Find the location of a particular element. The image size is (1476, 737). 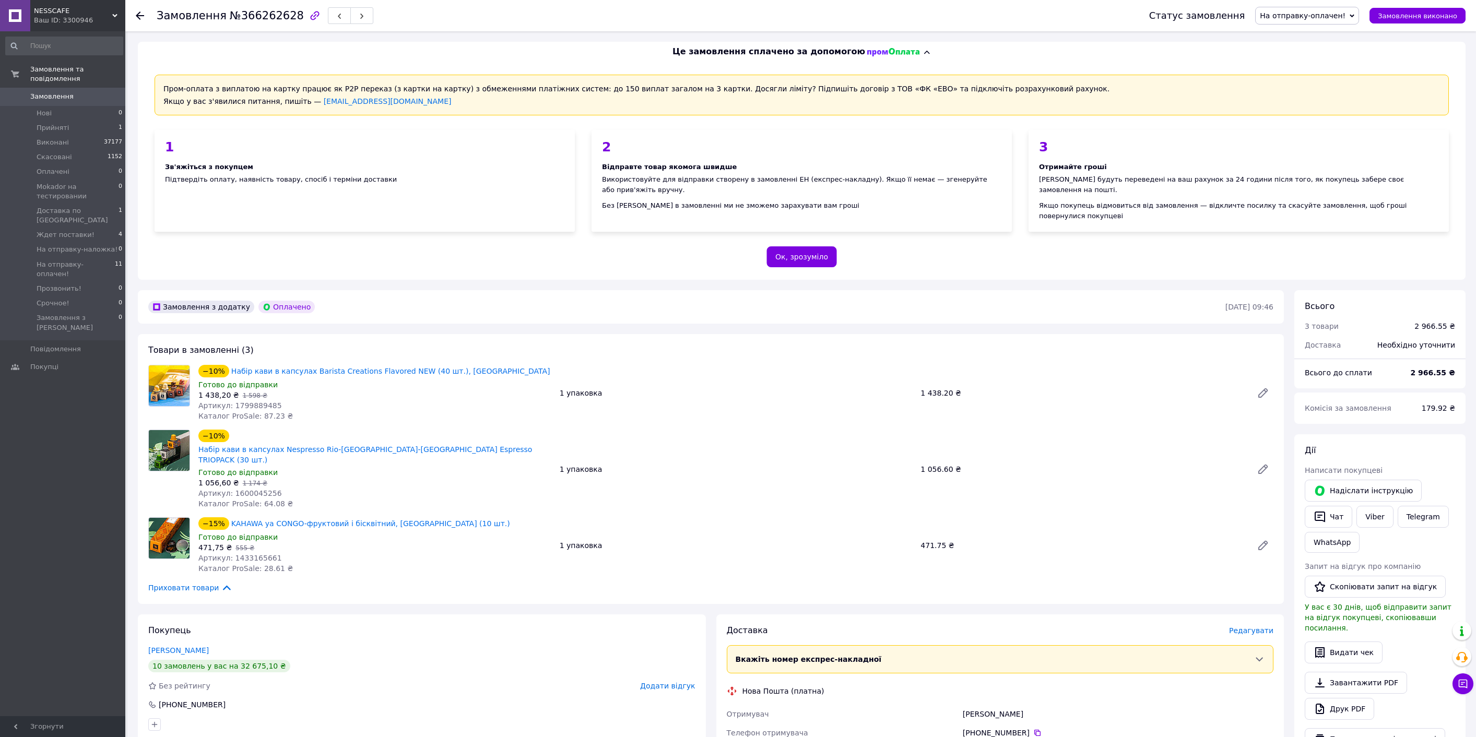

span: Покупці is located at coordinates (44, 367).